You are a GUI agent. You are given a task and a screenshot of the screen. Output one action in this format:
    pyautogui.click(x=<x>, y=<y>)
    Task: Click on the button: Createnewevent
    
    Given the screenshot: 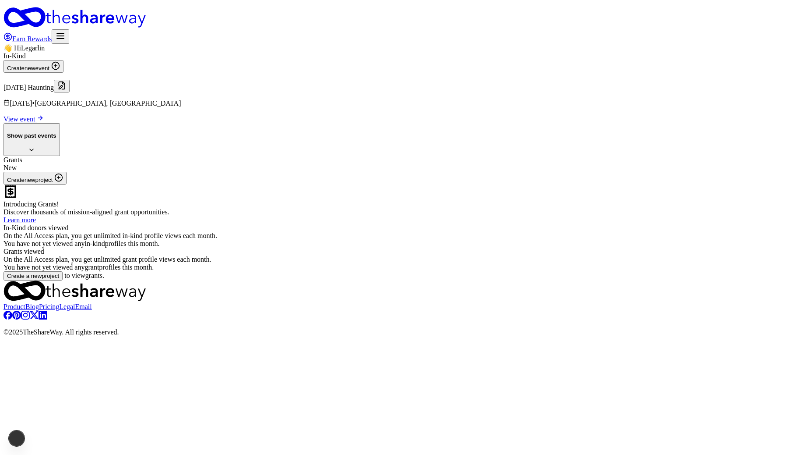 What is the action you would take?
    pyautogui.click(x=33, y=66)
    